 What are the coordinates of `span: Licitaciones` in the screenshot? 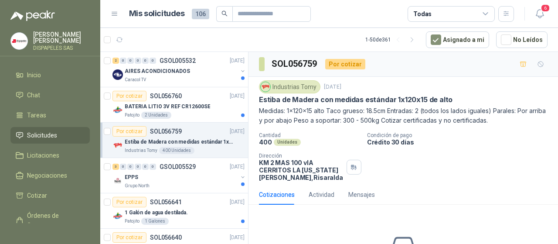 It's located at (43, 155).